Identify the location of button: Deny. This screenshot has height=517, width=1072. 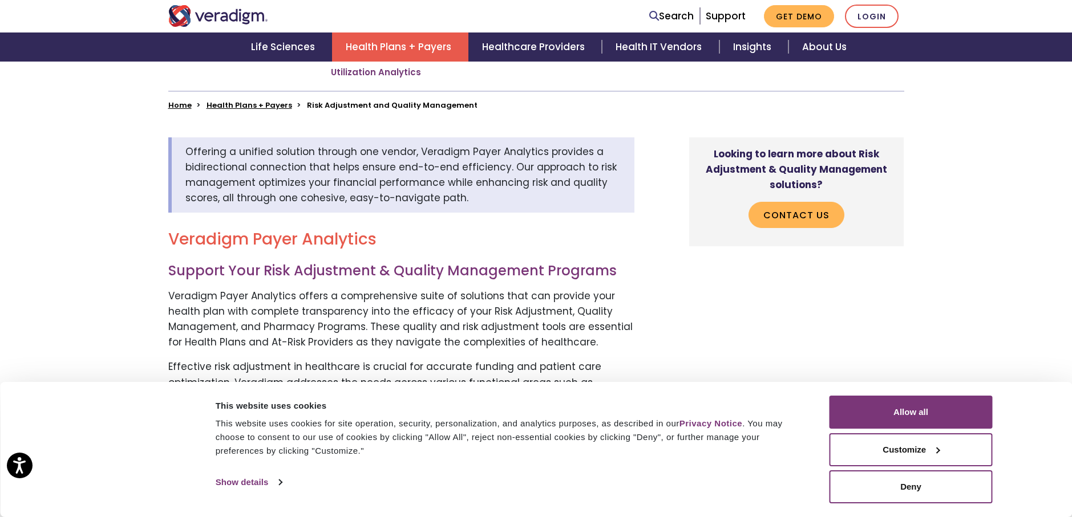
(911, 487).